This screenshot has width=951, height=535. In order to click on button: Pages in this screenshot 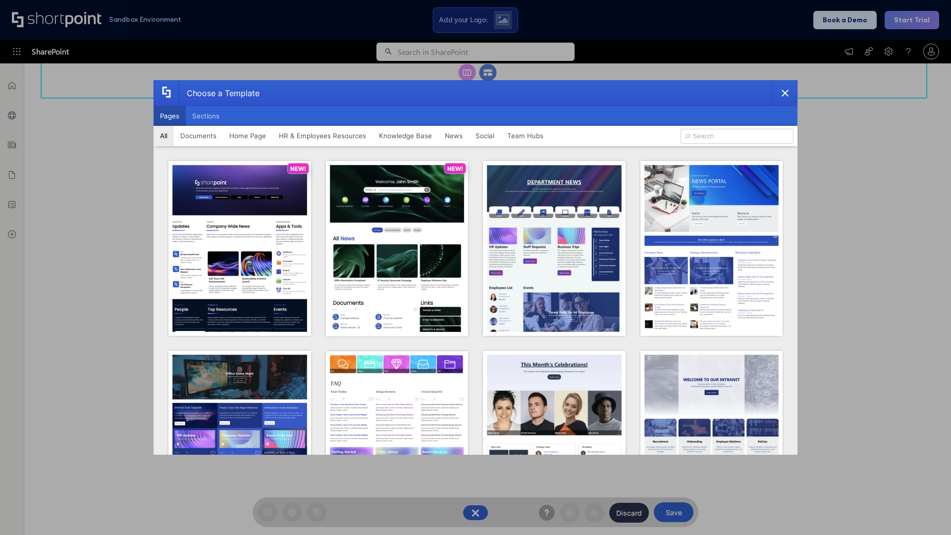, I will do `click(169, 116)`.